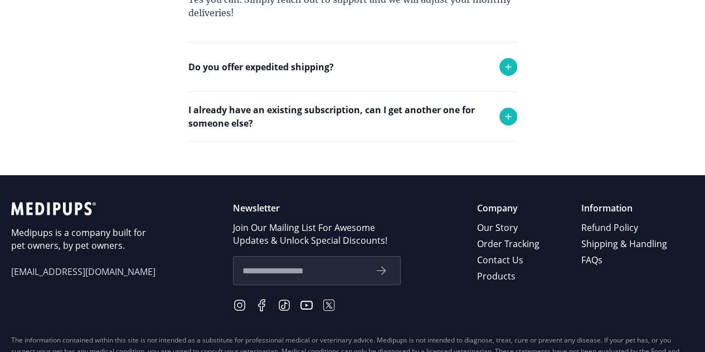 The image size is (705, 352). I want to click on a: Products, so click(509, 276).